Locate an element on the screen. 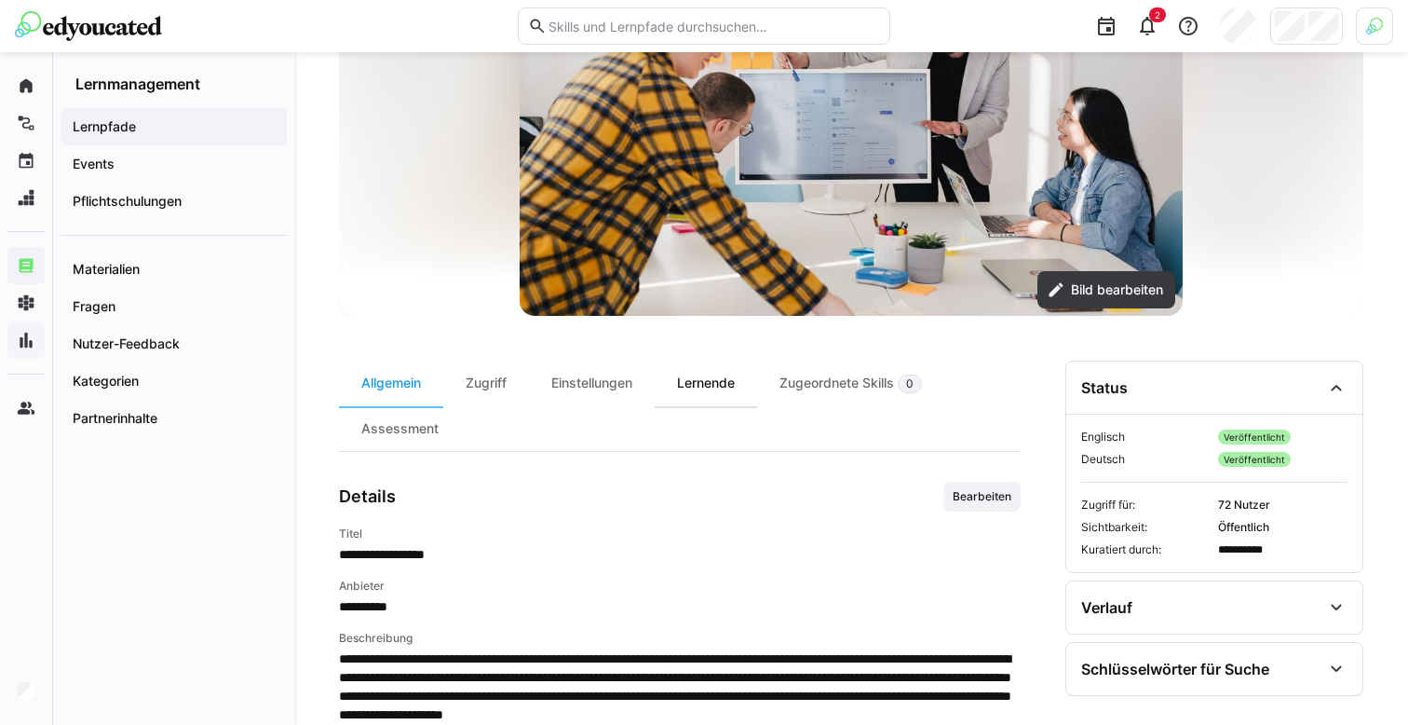  h4: Anbieter is located at coordinates (680, 586).